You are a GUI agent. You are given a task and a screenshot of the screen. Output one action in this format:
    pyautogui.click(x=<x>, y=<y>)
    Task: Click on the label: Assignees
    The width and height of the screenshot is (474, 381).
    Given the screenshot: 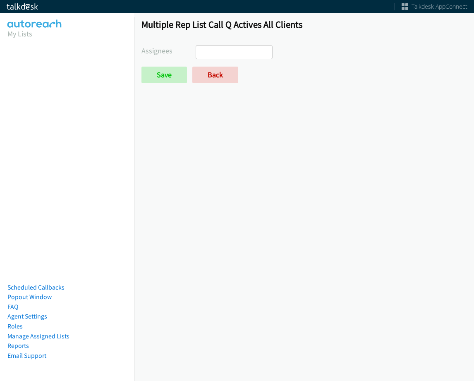 What is the action you would take?
    pyautogui.click(x=168, y=50)
    